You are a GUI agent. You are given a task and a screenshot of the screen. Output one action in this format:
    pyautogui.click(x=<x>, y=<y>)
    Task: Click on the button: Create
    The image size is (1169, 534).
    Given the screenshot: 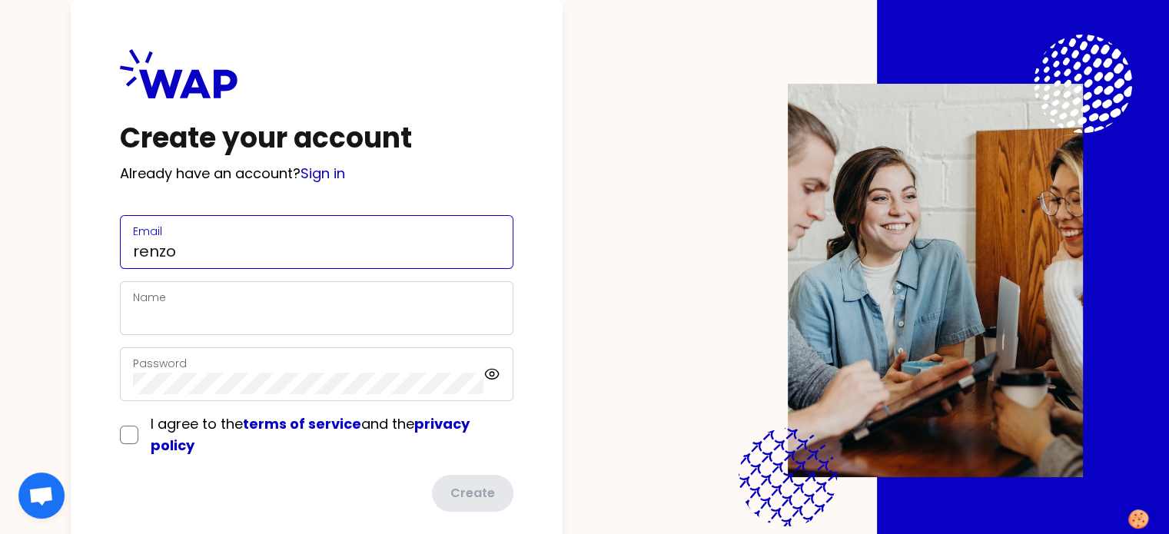 What is the action you would take?
    pyautogui.click(x=473, y=494)
    